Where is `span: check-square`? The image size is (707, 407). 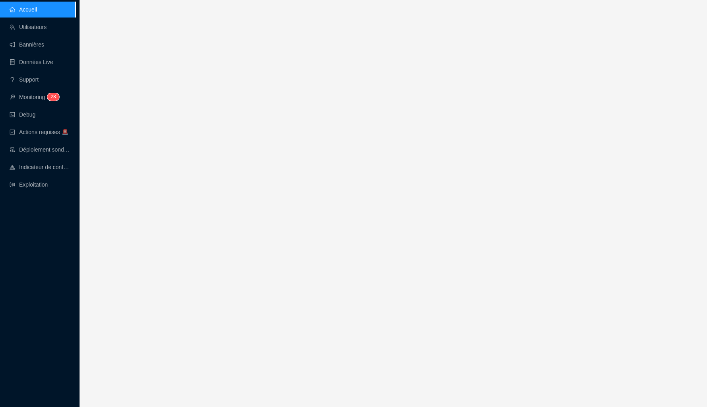 span: check-square is located at coordinates (12, 132).